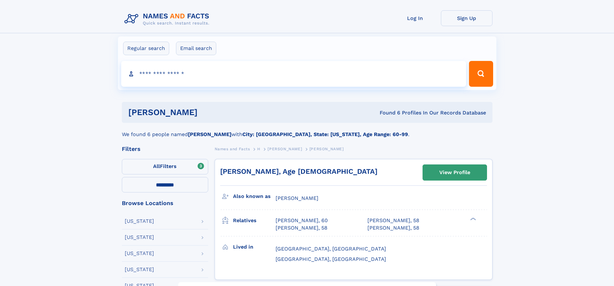 This screenshot has height=286, width=614. I want to click on div: Filters, so click(165, 149).